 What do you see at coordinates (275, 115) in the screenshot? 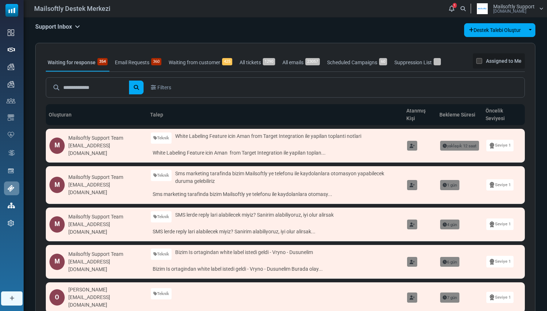
I see `th: Talep` at bounding box center [275, 115].